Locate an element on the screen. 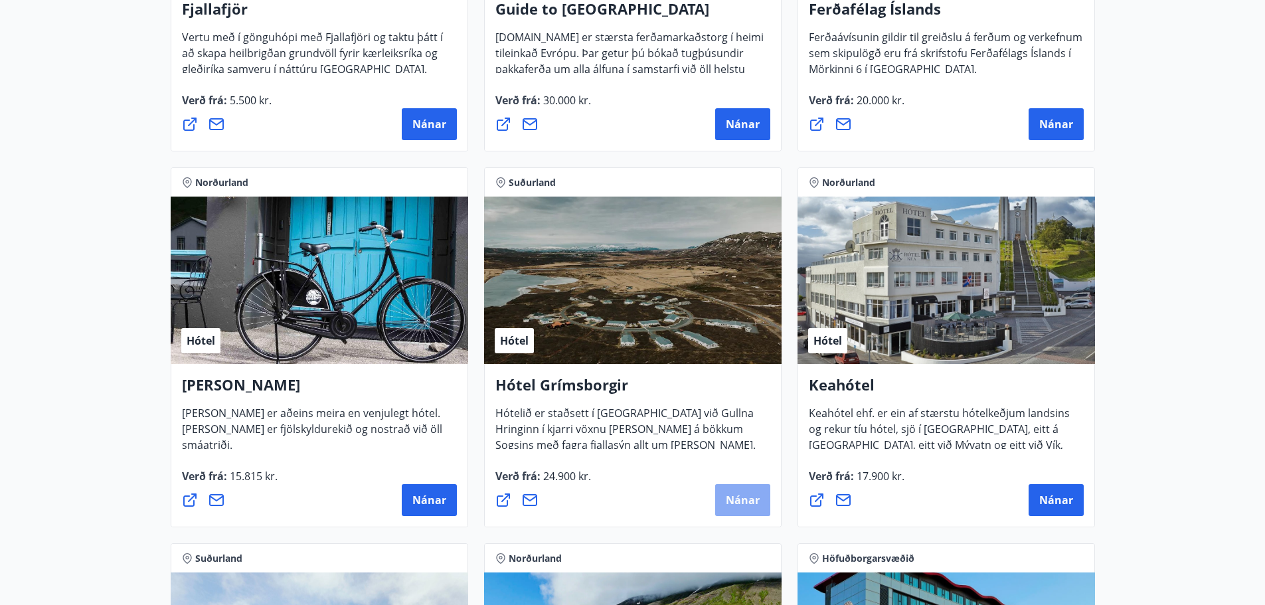 The width and height of the screenshot is (1265, 605). span: Vertu með í gönguhópi með Fjallafjöri og taktu þátt í að skapa heilbrigðan grundvöll fyrir kærlei... is located at coordinates (312, 58).